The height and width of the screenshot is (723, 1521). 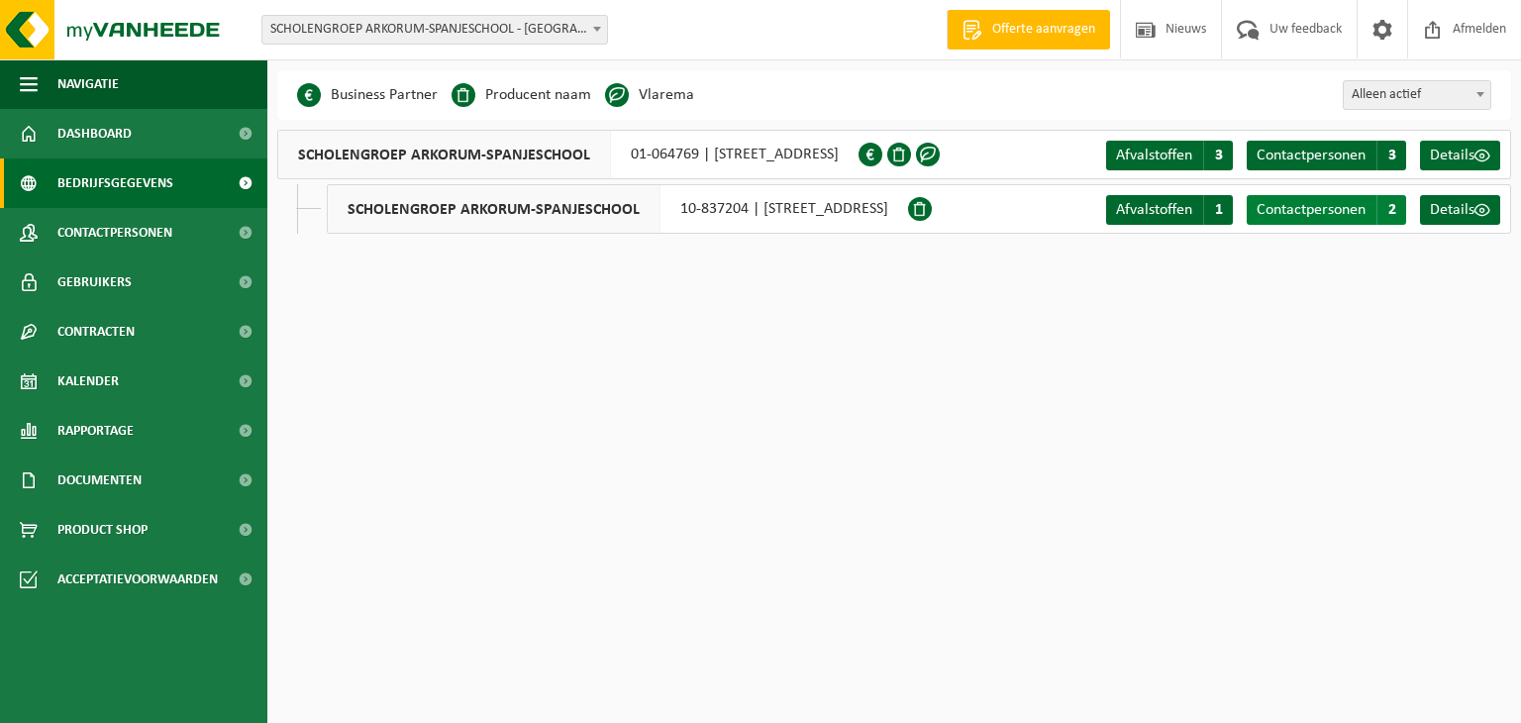 I want to click on span: Product Shop, so click(x=102, y=530).